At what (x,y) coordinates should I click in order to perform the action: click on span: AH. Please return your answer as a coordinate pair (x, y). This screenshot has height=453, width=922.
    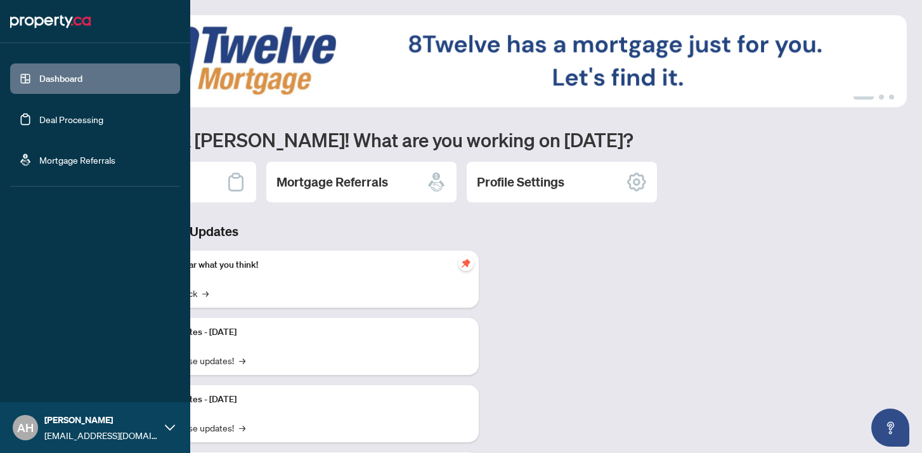
    Looking at the image, I should click on (25, 427).